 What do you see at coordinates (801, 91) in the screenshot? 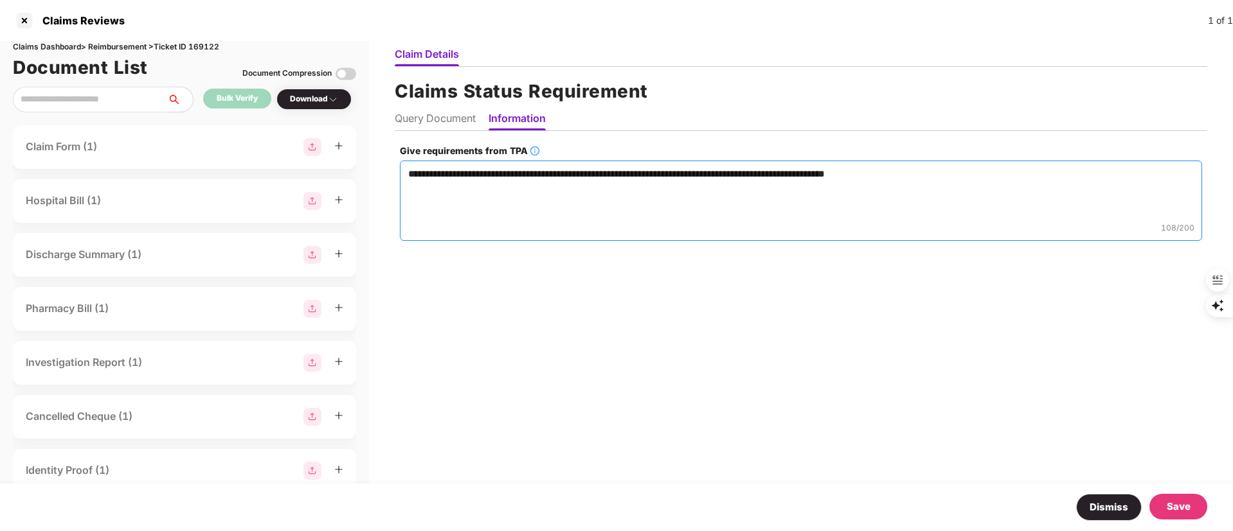
I see `h1: Claims Status Requirement` at bounding box center [801, 91].